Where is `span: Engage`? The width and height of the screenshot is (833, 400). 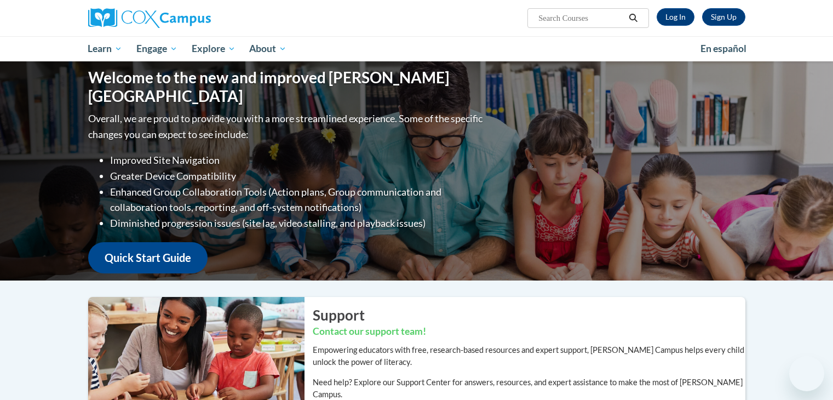 span: Engage is located at coordinates (157, 49).